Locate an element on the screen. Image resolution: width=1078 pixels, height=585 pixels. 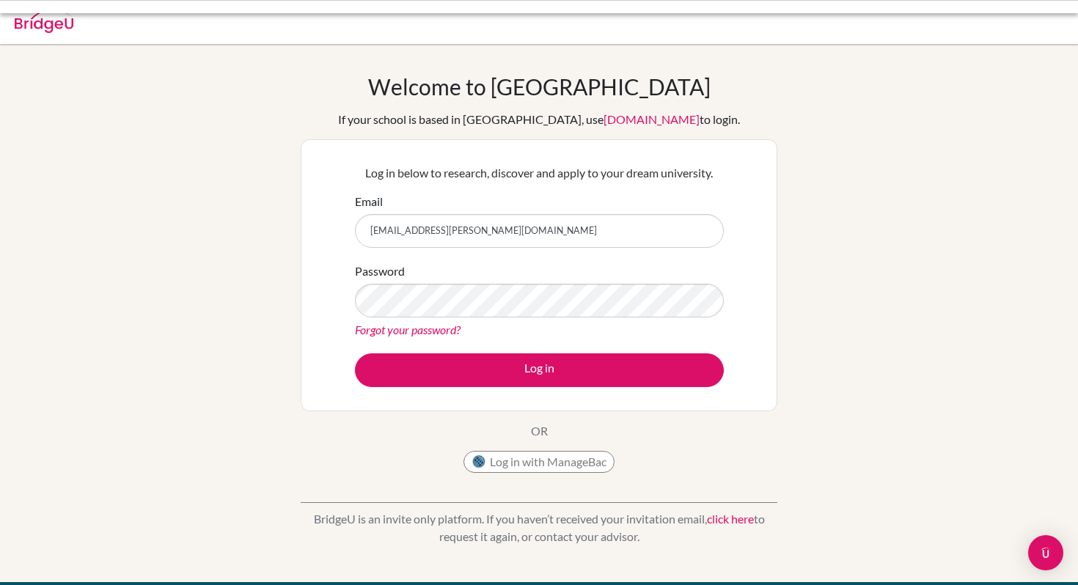
p: BridgeU is an invite only platform. If you haven’t received your invitation email, to request it ... is located at coordinates (539, 528).